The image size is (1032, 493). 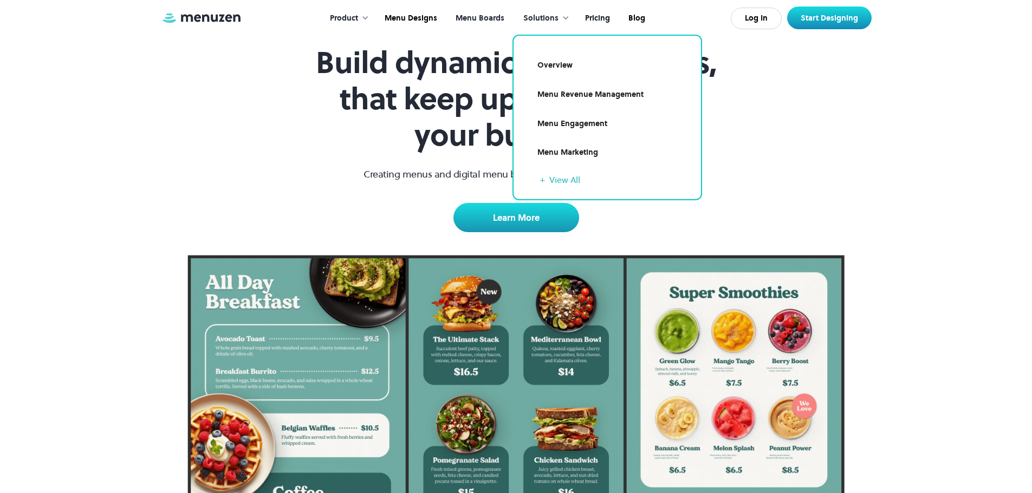 I want to click on a: Overview, so click(x=607, y=66).